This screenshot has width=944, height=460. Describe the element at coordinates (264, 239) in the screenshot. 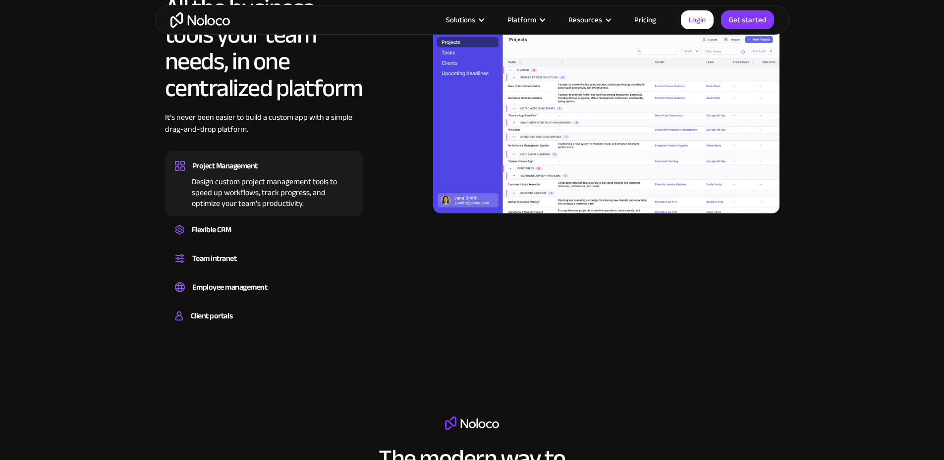

I see `div: Create a custom CRM that you can adapt to your business’s needs, centralize your workflows, and m...` at that location.